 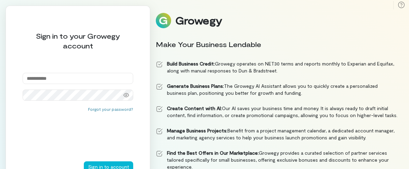 What do you see at coordinates (197, 130) in the screenshot?
I see `strong: Manage Business Projects:` at bounding box center [197, 130].